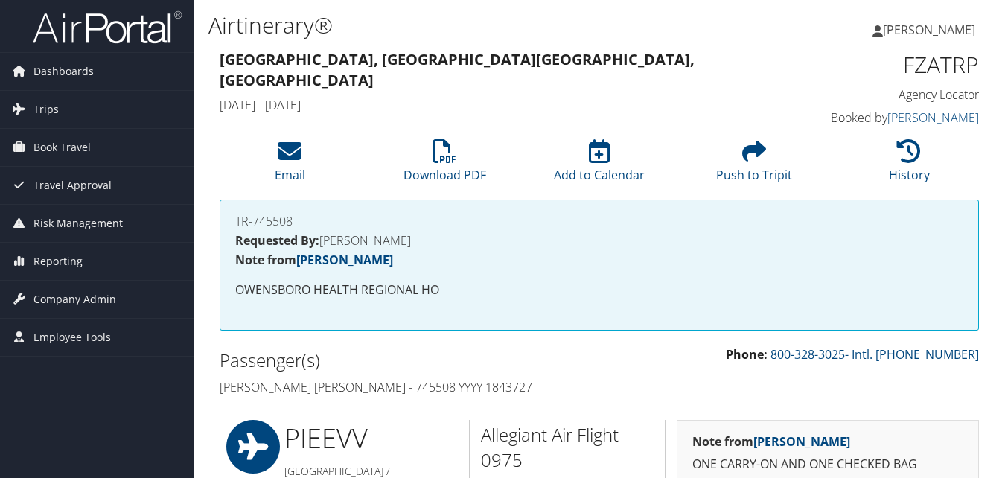 This screenshot has width=1005, height=478. Describe the element at coordinates (445, 165) in the screenshot. I see `a: Download PDF` at that location.